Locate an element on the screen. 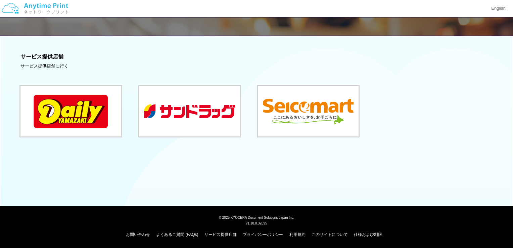 The image size is (513, 248). a: このサイトについて is located at coordinates (330, 234).